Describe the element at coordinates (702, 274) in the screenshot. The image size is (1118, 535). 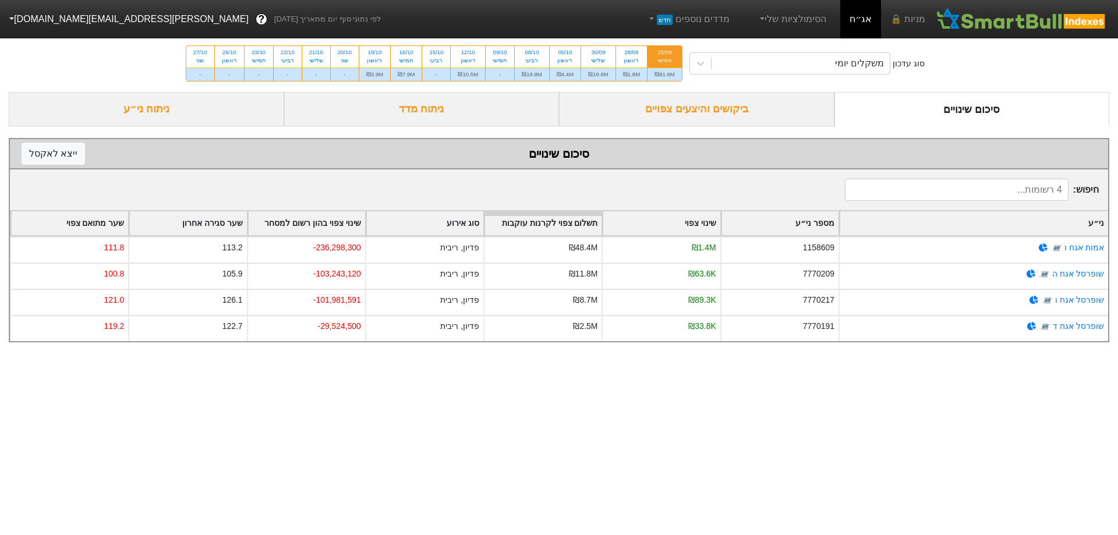
I see `div: ₪63.6K` at that location.